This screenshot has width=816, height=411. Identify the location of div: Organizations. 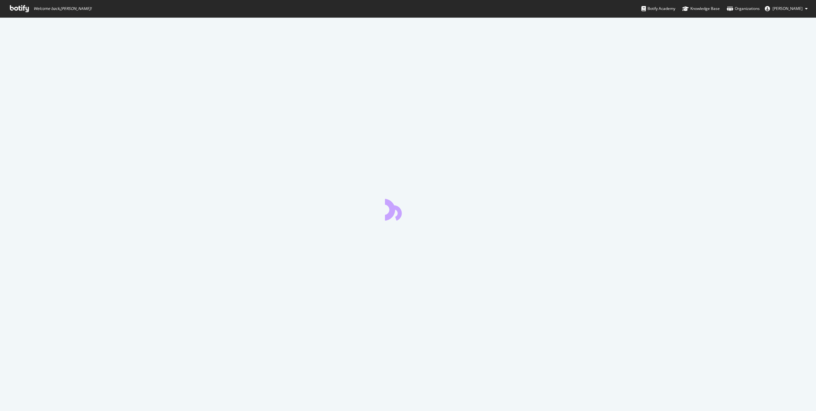
(743, 9).